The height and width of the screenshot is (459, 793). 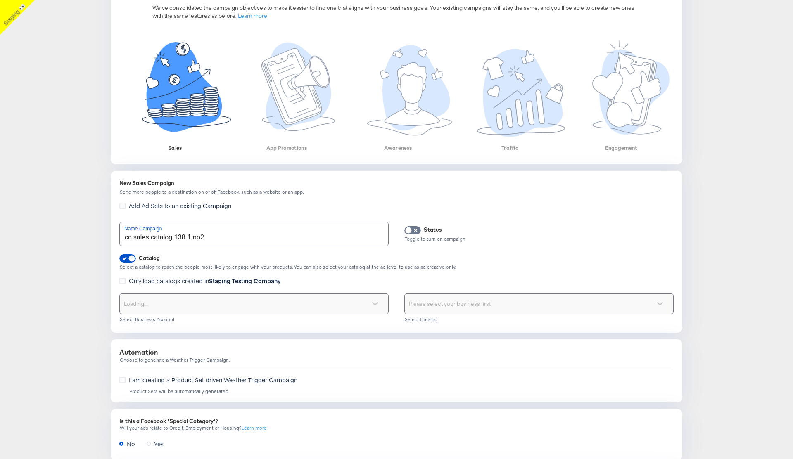 I want to click on div: Automation, so click(x=396, y=352).